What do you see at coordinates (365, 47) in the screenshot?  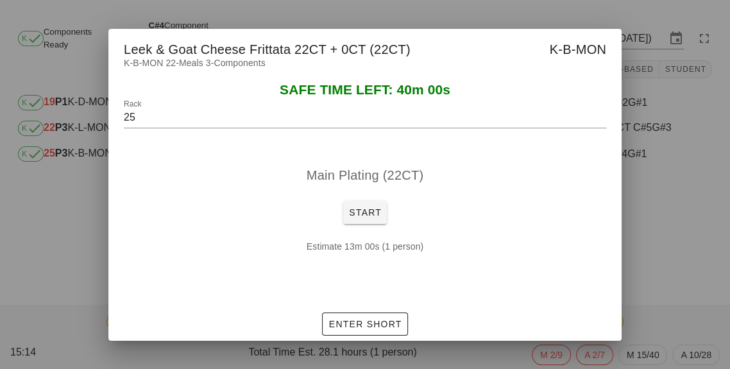 I see `div: Leek & Goat Cheese Frittata 22CT + 0CT (22CT)` at bounding box center [365, 47].